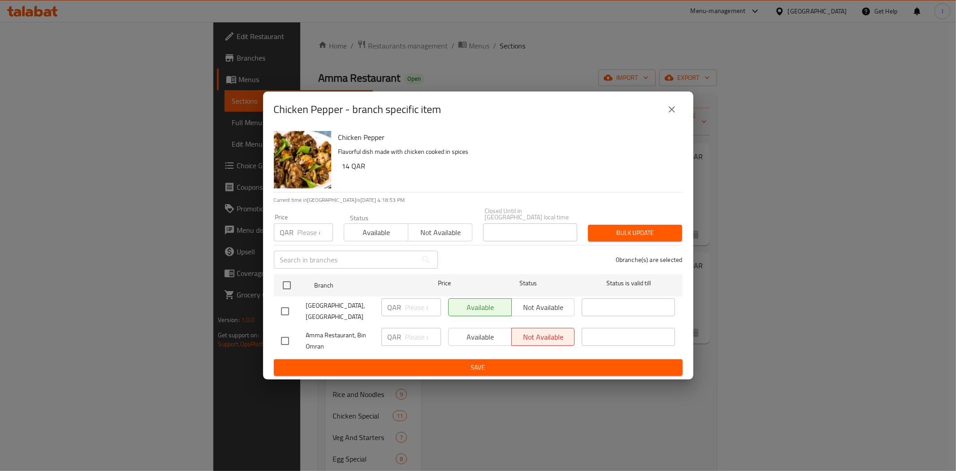  I want to click on h6: Chicken Pepper, so click(507, 137).